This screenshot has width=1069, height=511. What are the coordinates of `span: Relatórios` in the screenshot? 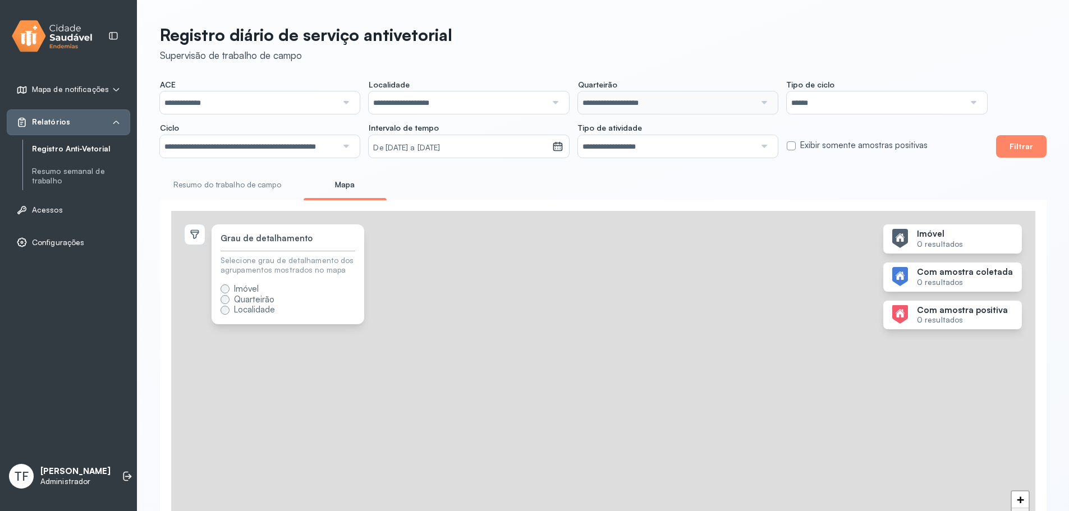 It's located at (51, 122).